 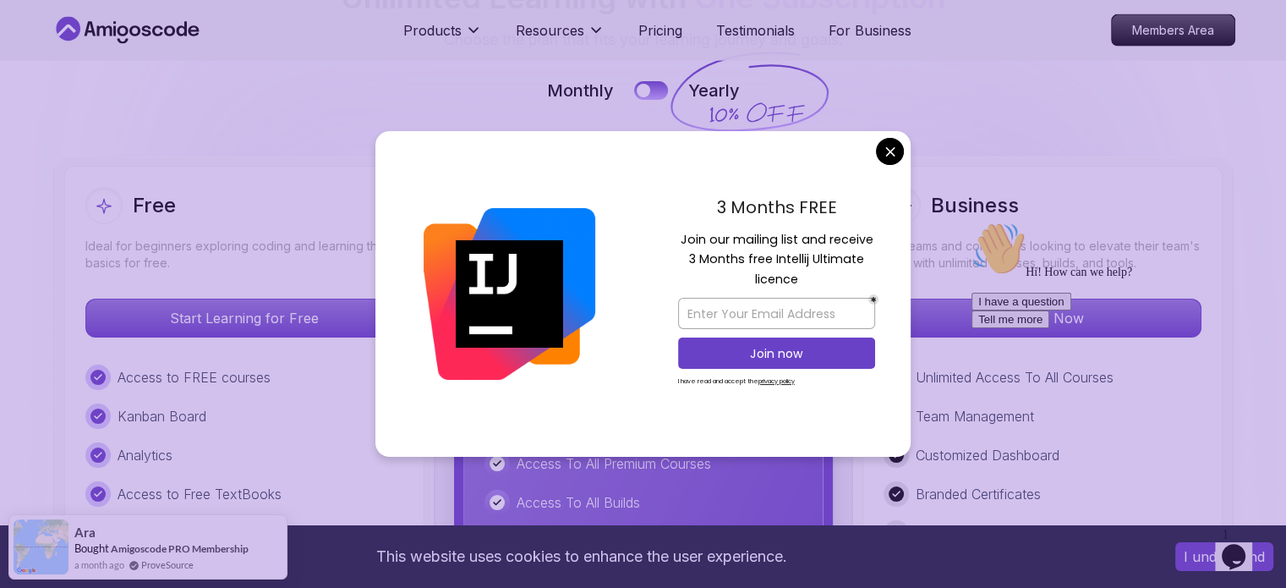 I want to click on span: 1, so click(x=10, y=14).